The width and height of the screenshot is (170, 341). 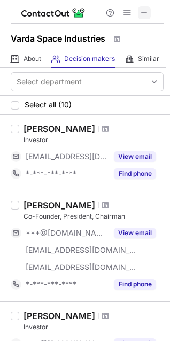 What do you see at coordinates (89, 59) in the screenshot?
I see `span: Decision makers` at bounding box center [89, 59].